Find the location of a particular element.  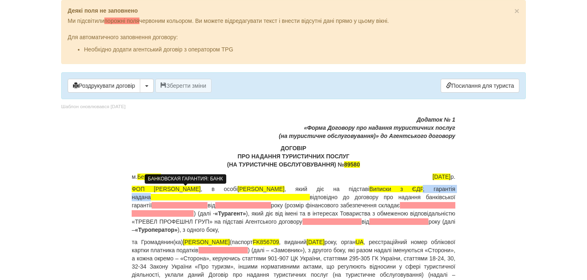

button: Зберегти зміни is located at coordinates (184, 86).